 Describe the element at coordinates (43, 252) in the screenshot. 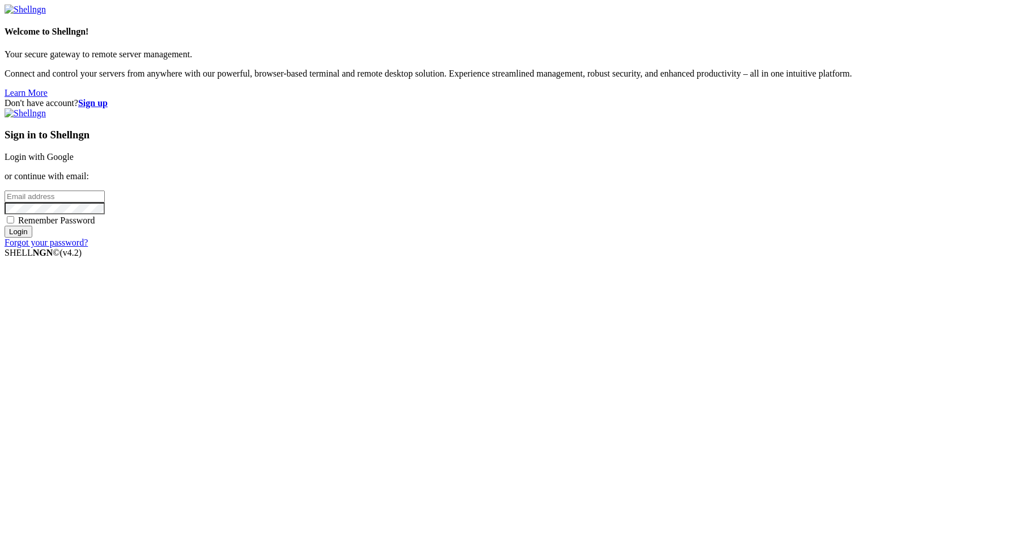

I see `b: NGN` at that location.